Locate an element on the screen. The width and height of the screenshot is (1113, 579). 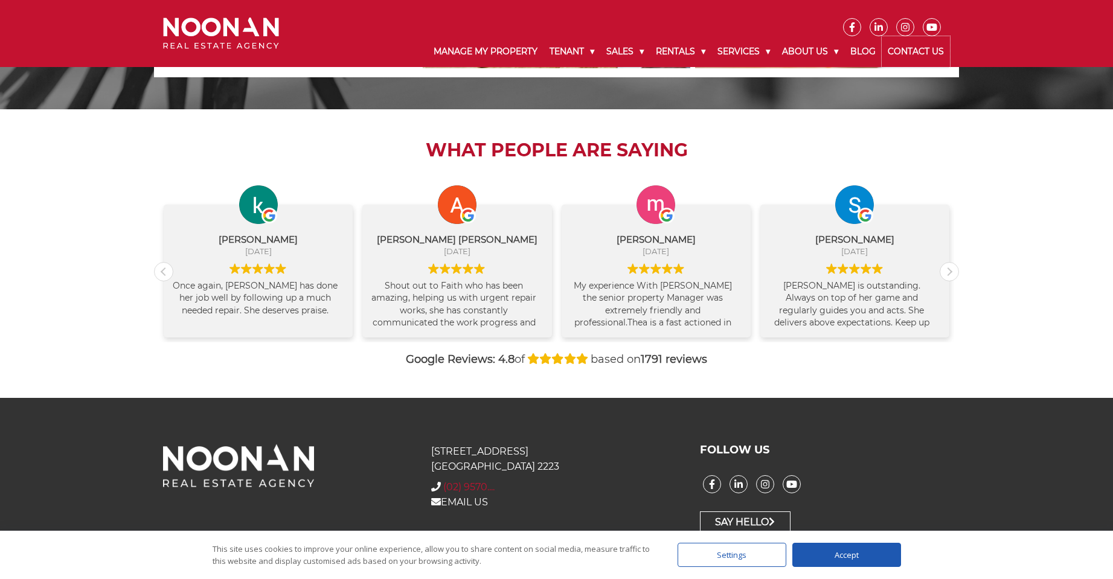
h3: FOLLOW US is located at coordinates (825, 450).